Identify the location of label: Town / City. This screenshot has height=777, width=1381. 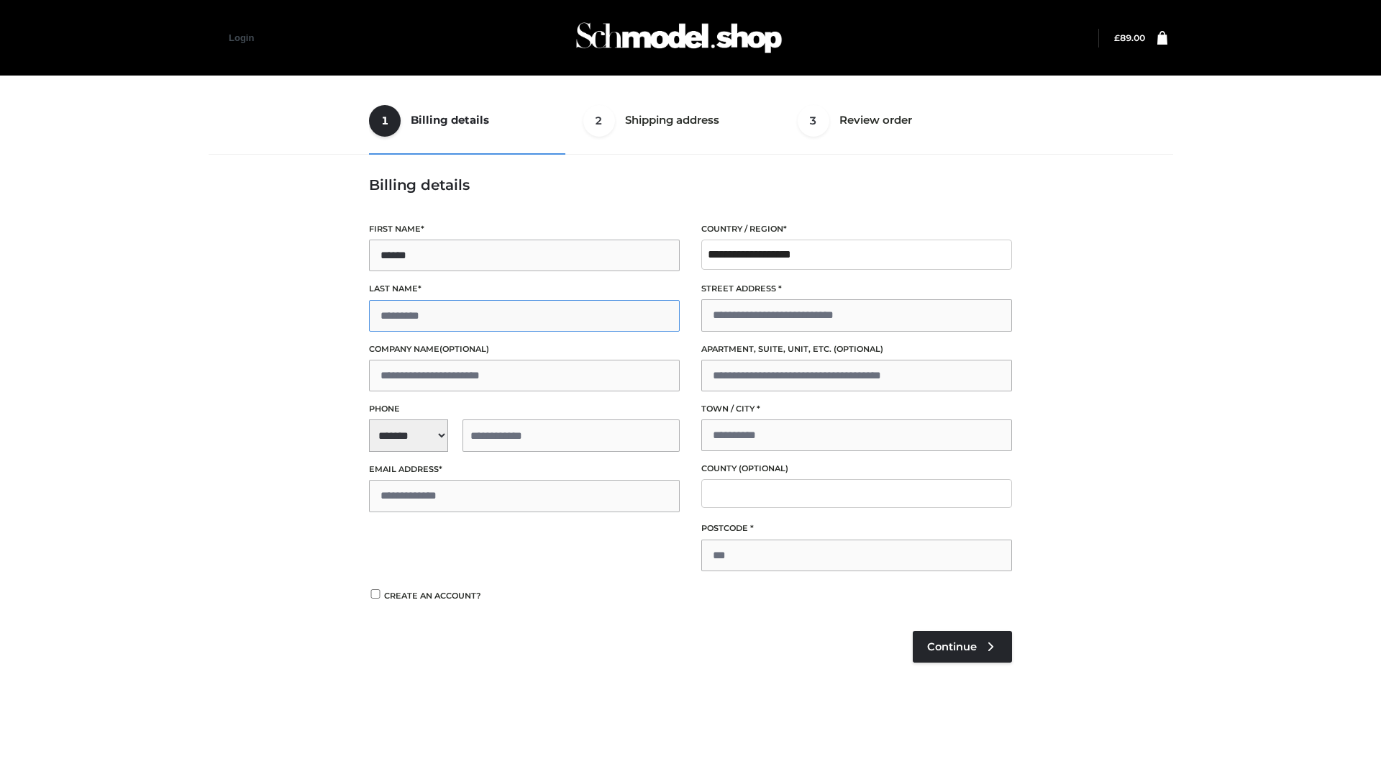
(856, 408).